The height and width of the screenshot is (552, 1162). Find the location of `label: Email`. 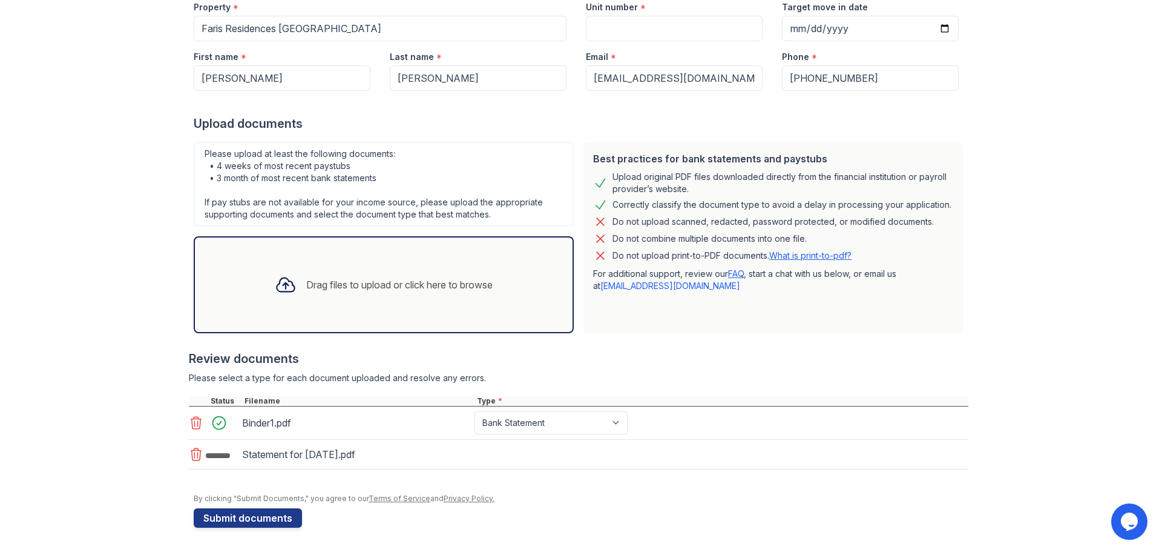

label: Email is located at coordinates (597, 57).